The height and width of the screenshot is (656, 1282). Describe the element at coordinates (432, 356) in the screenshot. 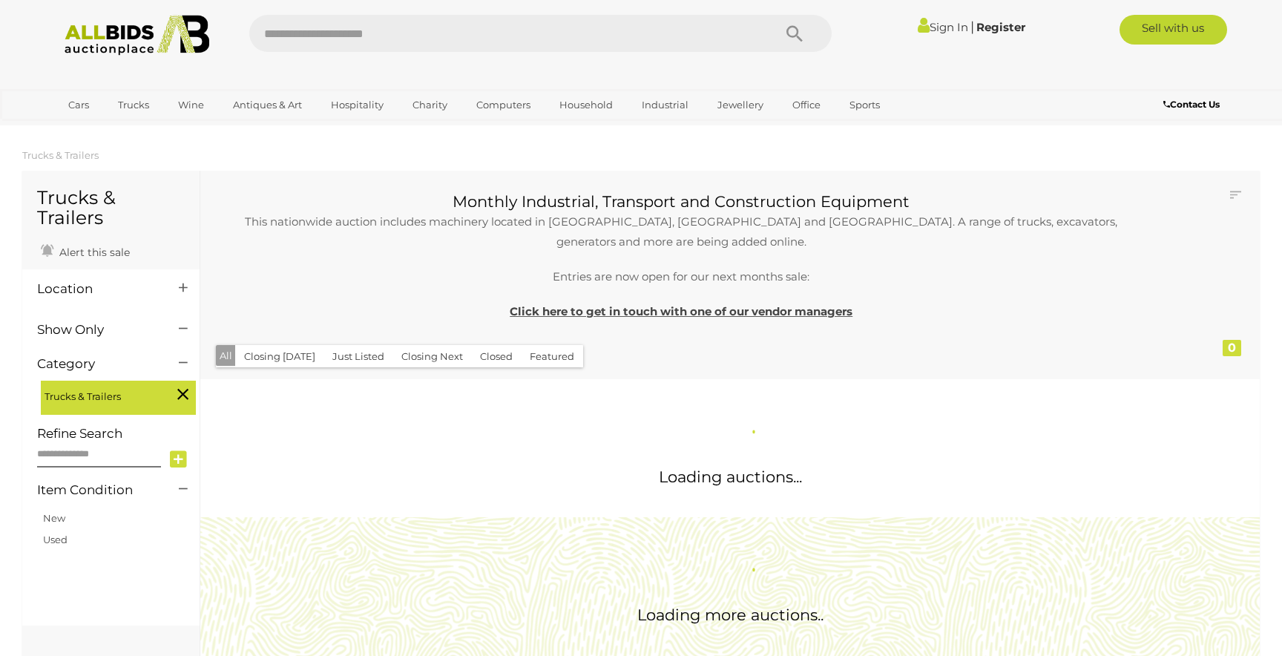

I see `button: Closing Next` at that location.